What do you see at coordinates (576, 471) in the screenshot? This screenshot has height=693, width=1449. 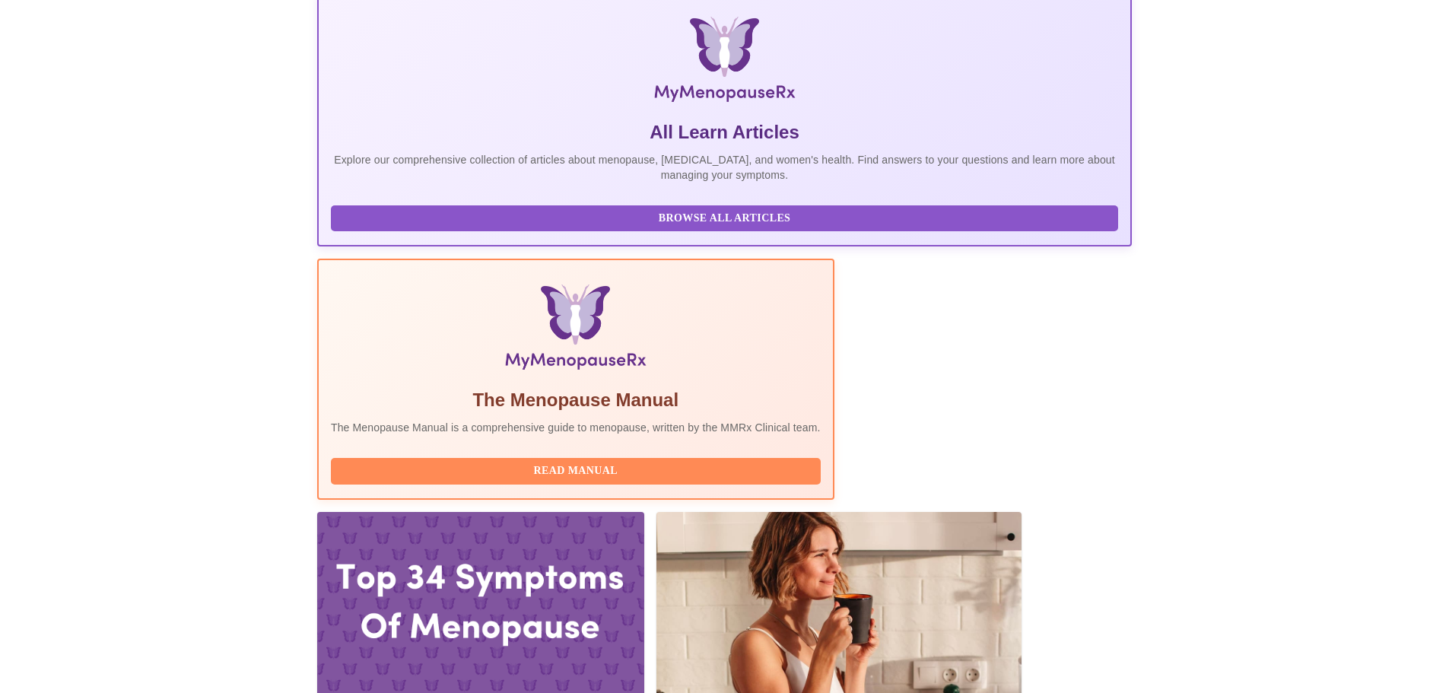 I see `span: Read Manual` at bounding box center [576, 471].